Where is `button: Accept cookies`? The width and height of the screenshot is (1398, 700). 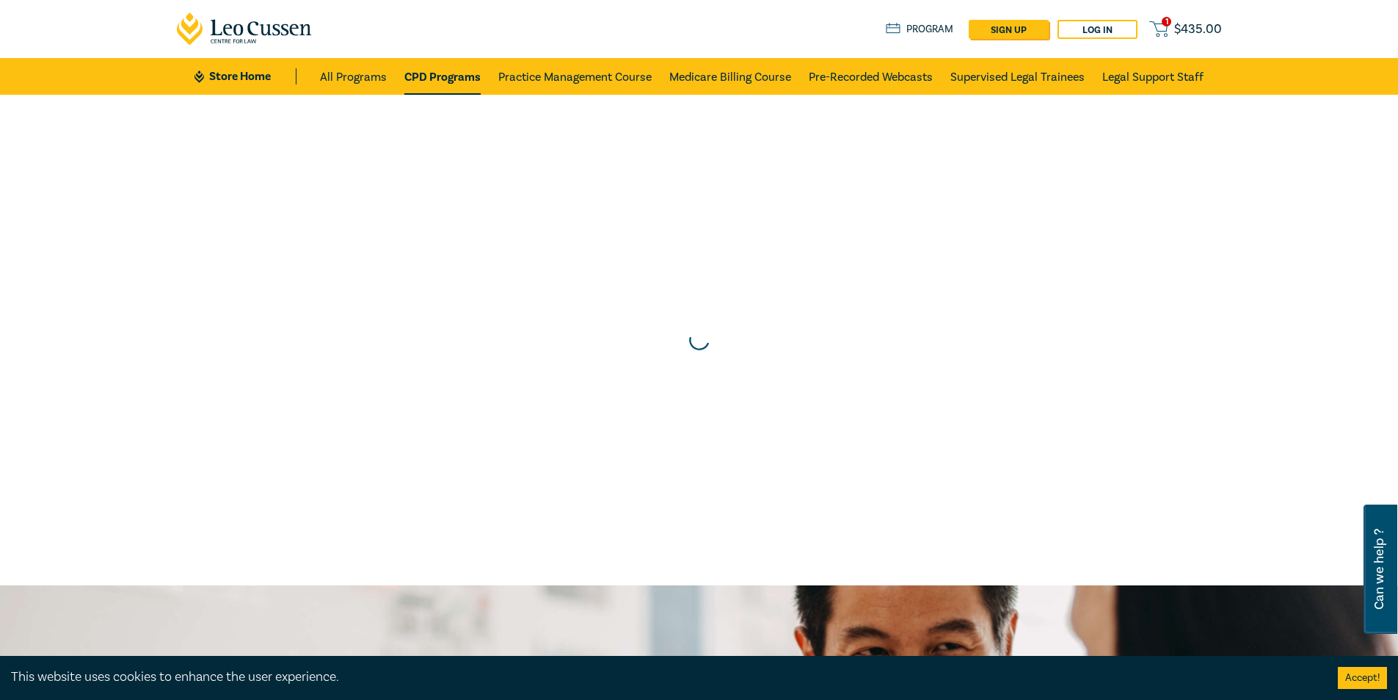 button: Accept cookies is located at coordinates (1362, 677).